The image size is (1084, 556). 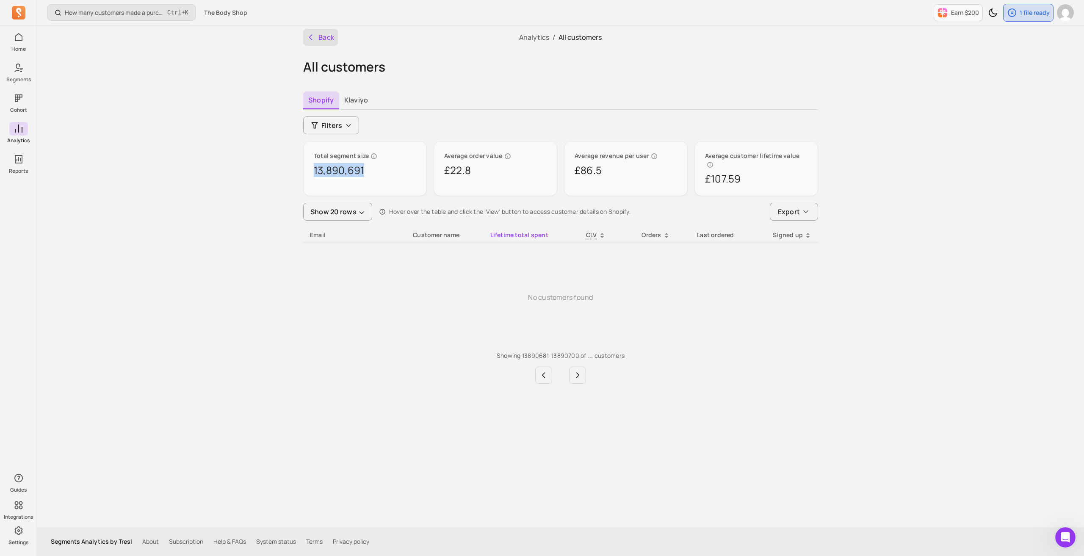 I want to click on p: Segments Analytics by Tresl, so click(x=91, y=541).